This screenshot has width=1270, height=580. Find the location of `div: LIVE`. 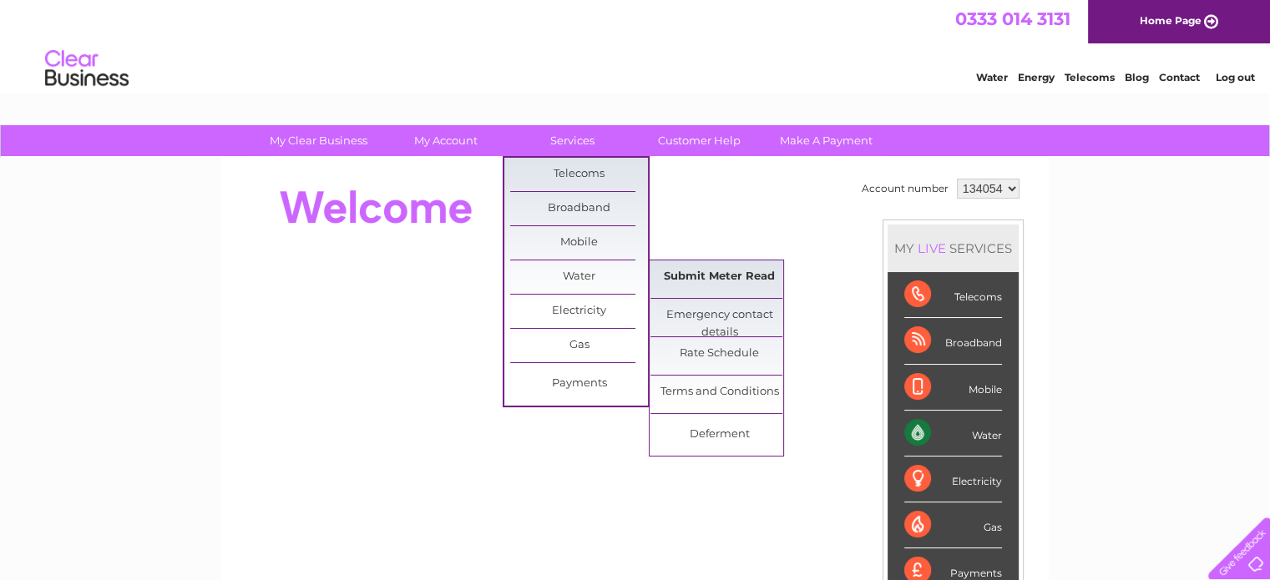

div: LIVE is located at coordinates (932, 248).